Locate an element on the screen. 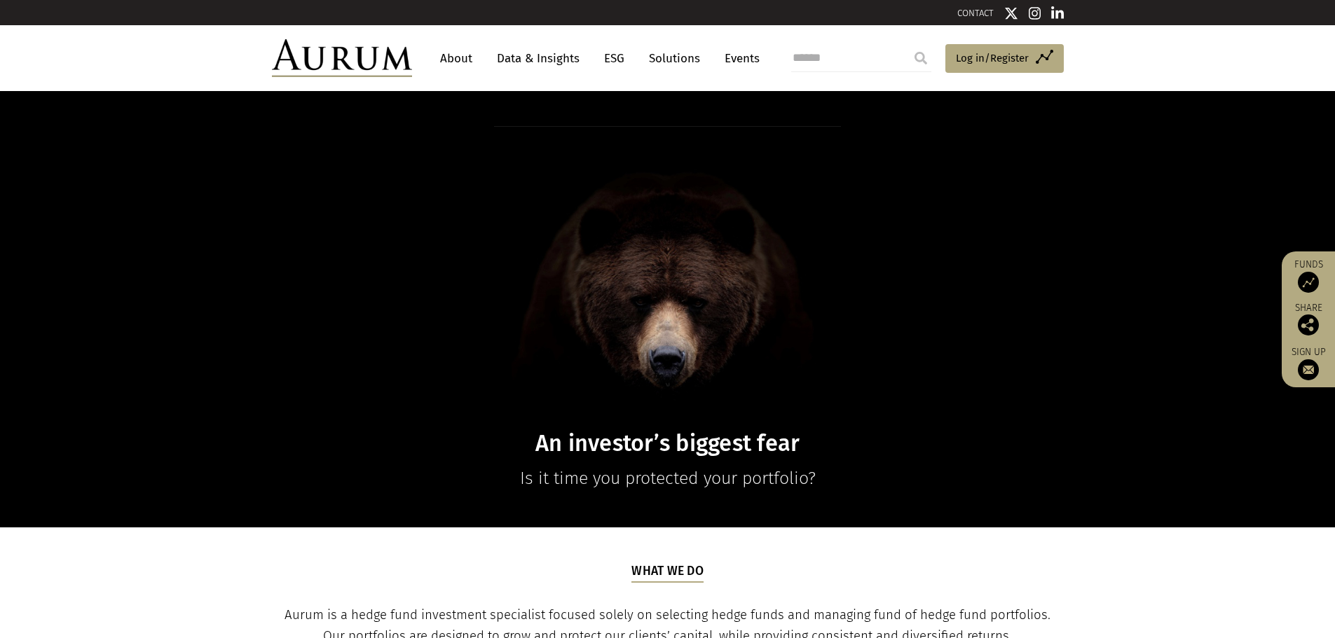 The width and height of the screenshot is (1335, 638). a: Events is located at coordinates (739, 58).